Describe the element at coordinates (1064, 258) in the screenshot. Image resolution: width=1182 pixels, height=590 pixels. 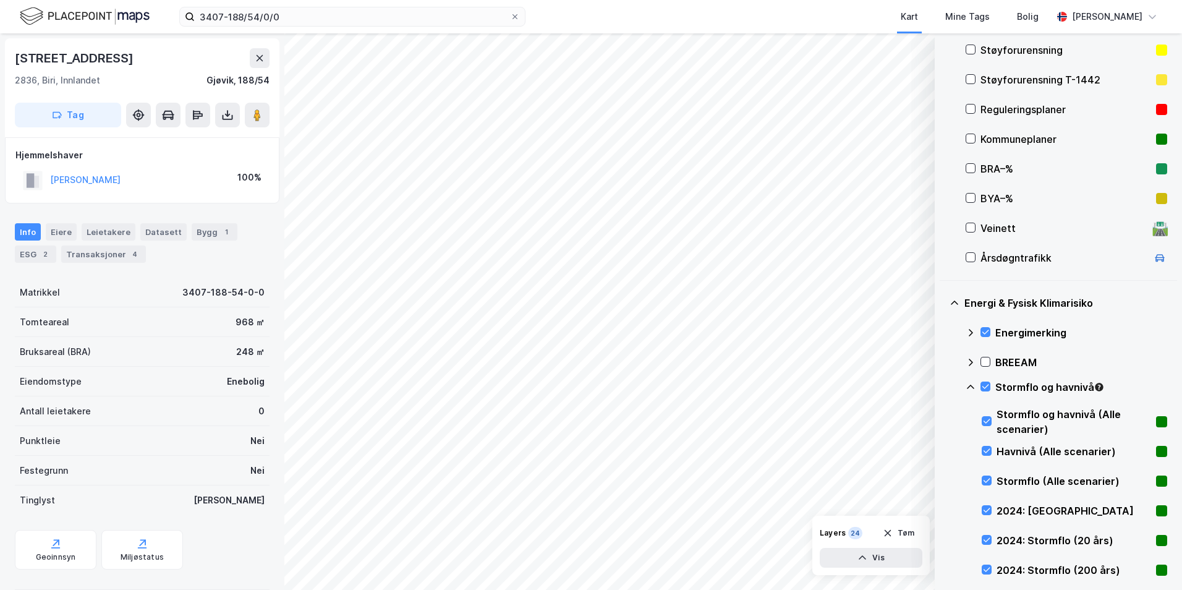
I see `div: Årsdøgntrafikk` at that location.